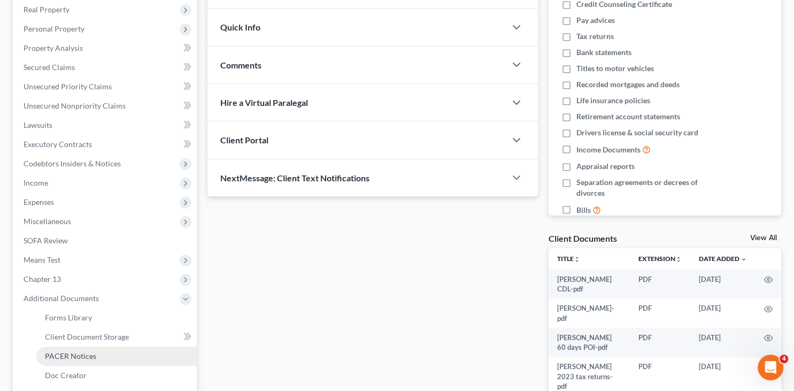  I want to click on a: Forms Library, so click(117, 318).